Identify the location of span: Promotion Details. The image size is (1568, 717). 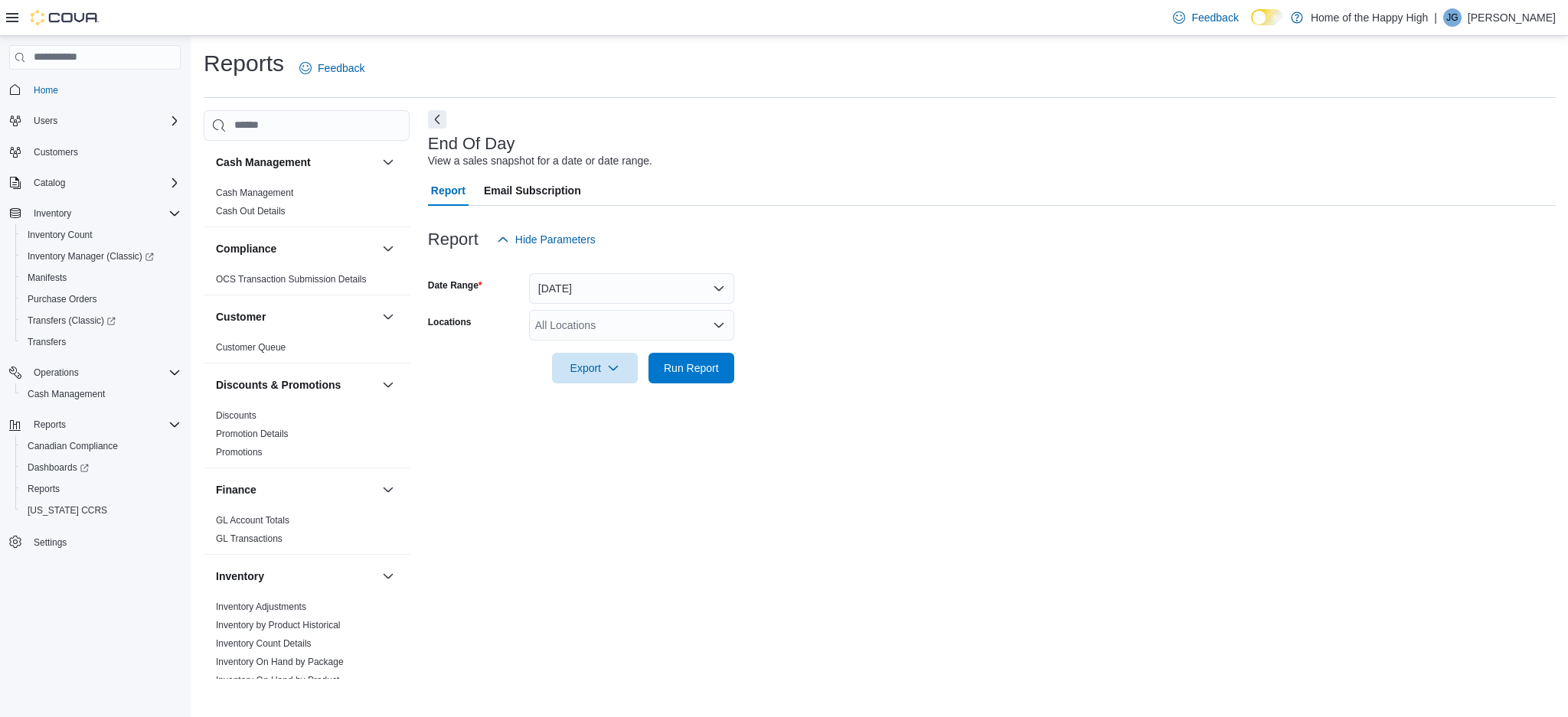
(252, 434).